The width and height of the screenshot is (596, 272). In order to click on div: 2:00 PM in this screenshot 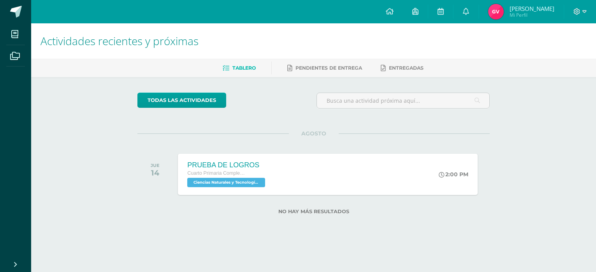, I will do `click(454, 174)`.